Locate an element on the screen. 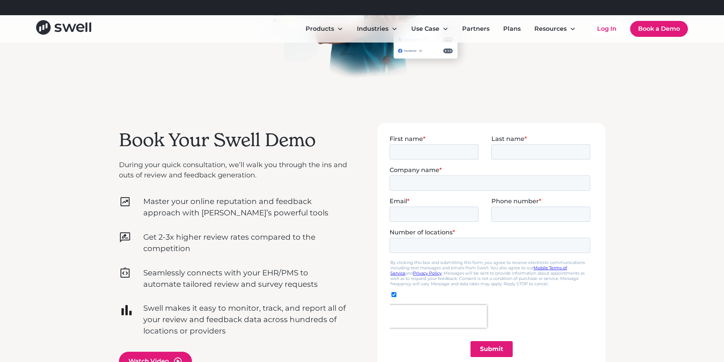  p: During your quick consultation, we’ll walk you through the ins and outs of review and feedback ge... is located at coordinates (233, 170).